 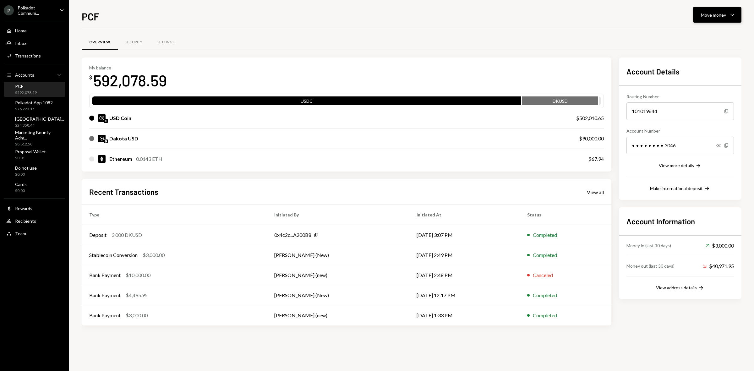 What do you see at coordinates (680, 71) in the screenshot?
I see `h2: Account Details` at bounding box center [680, 71].